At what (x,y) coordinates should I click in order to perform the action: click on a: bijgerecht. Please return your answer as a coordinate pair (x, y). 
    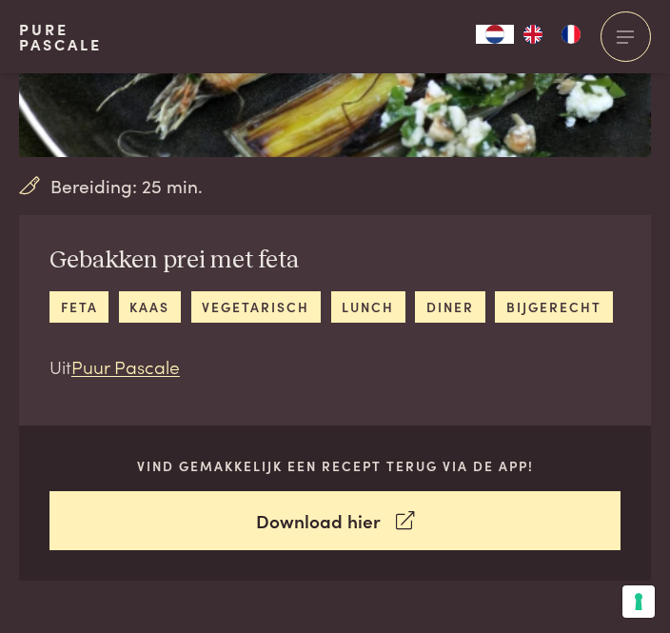
    Looking at the image, I should click on (553, 306).